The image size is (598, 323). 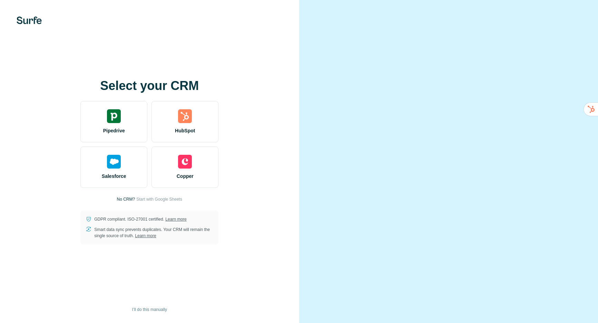 I want to click on span: HubSpot, so click(x=185, y=131).